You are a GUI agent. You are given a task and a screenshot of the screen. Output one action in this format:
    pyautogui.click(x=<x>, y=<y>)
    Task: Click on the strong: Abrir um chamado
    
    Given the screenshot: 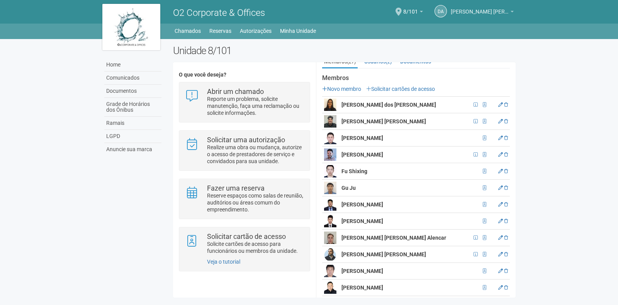 What is the action you would take?
    pyautogui.click(x=235, y=91)
    